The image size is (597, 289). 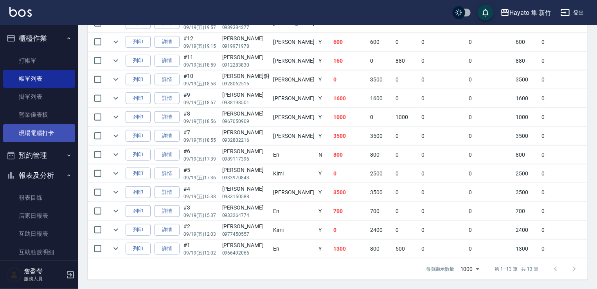 What do you see at coordinates (201, 98) in the screenshot?
I see `td: #9` at bounding box center [201, 98].